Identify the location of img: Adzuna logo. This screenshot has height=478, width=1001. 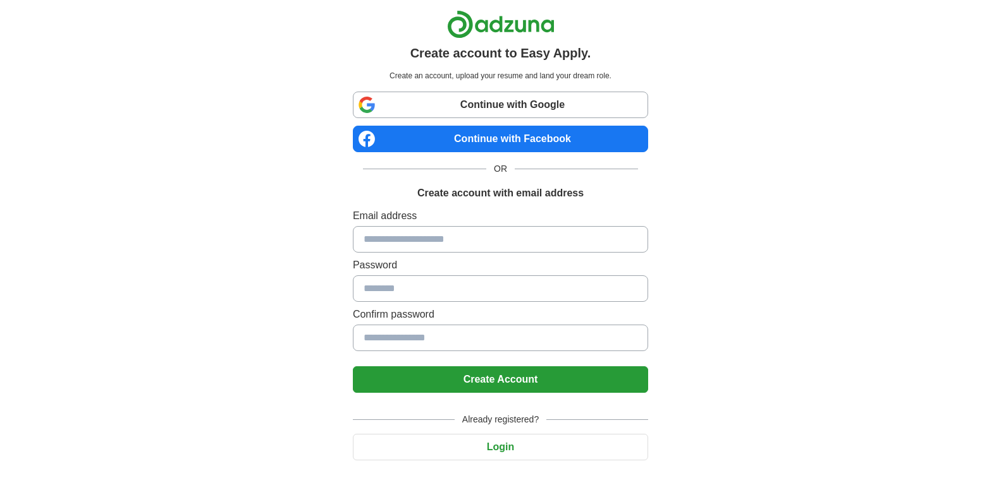
(501, 24).